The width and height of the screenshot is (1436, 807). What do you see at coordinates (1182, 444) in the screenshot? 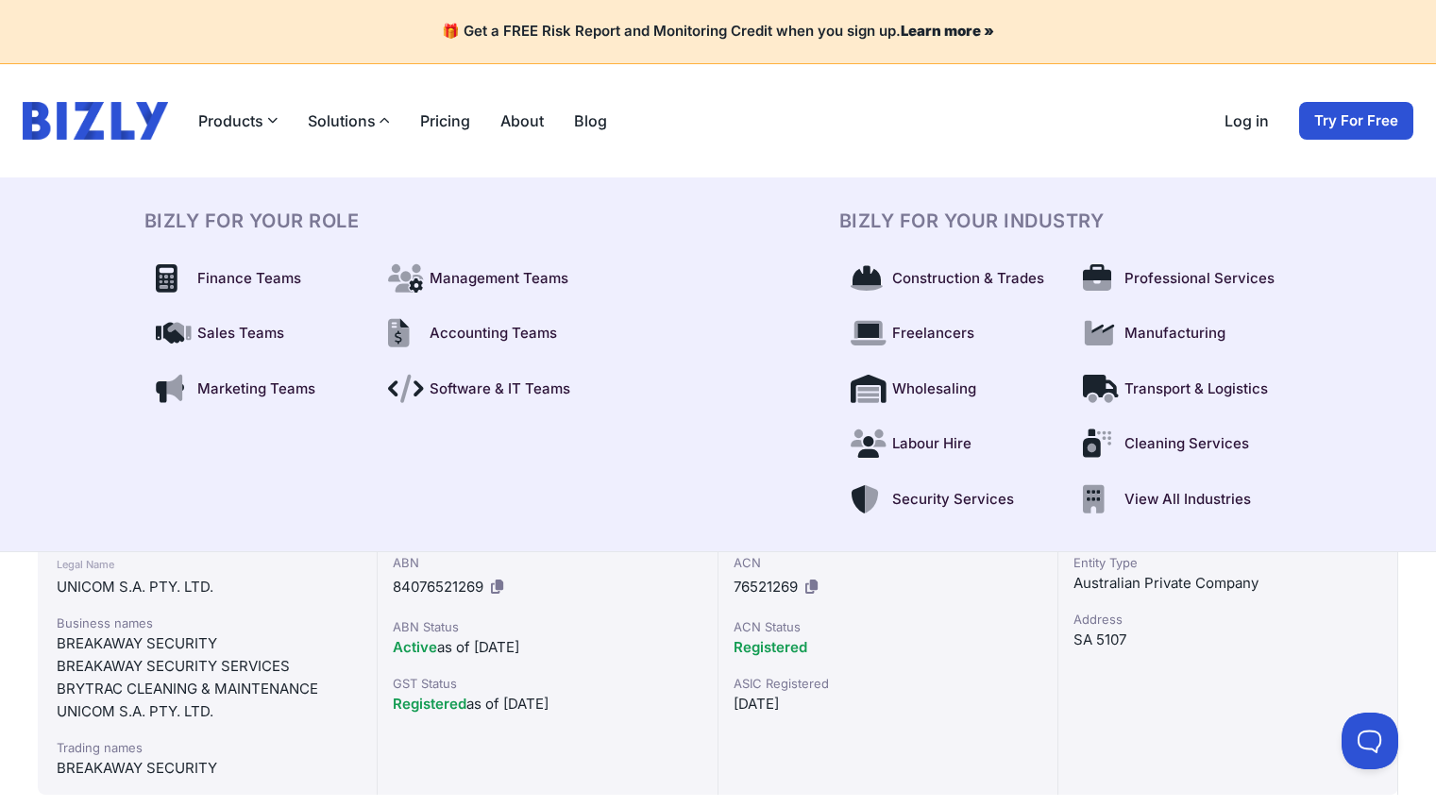
I see `a: Cleaning Services` at bounding box center [1182, 444].